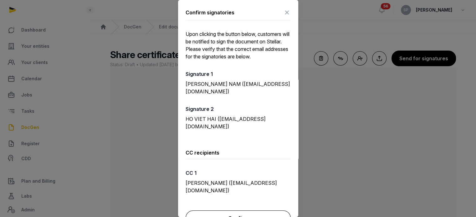  What do you see at coordinates (238, 74) in the screenshot?
I see `label: Signature 1` at bounding box center [238, 74].